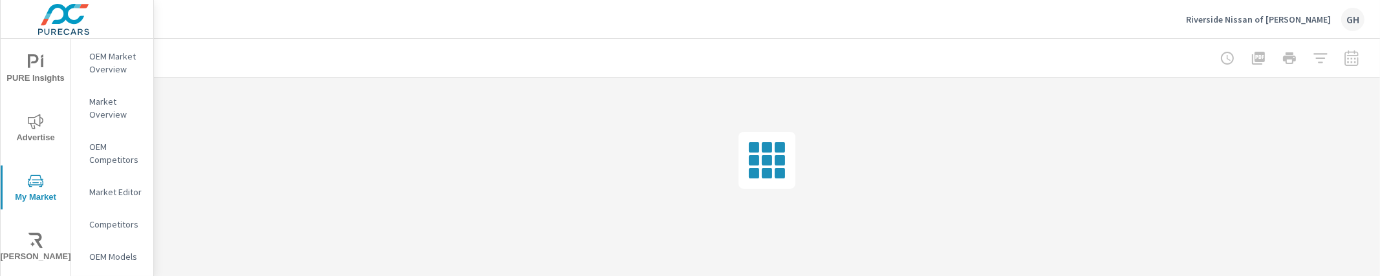 The width and height of the screenshot is (1380, 276). Describe the element at coordinates (112, 192) in the screenshot. I see `div: Market Editor` at that location.